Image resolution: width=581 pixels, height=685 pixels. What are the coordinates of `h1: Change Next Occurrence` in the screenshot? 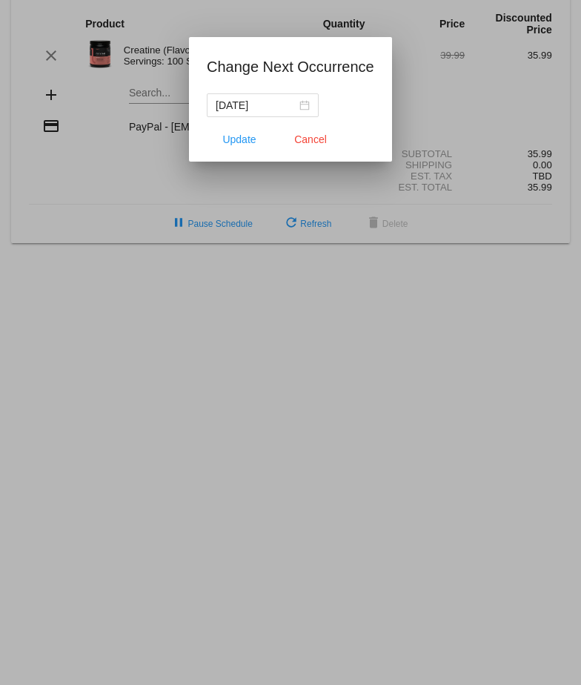 It's located at (291, 67).